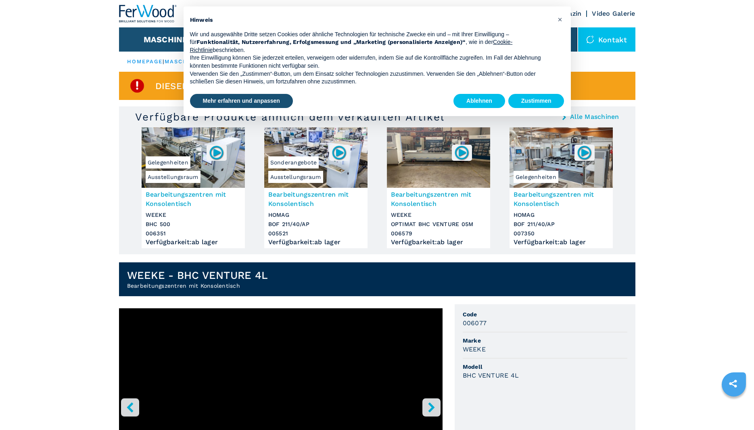 The width and height of the screenshot is (754, 430). What do you see at coordinates (475, 323) in the screenshot?
I see `h3: 006077` at bounding box center [475, 323].